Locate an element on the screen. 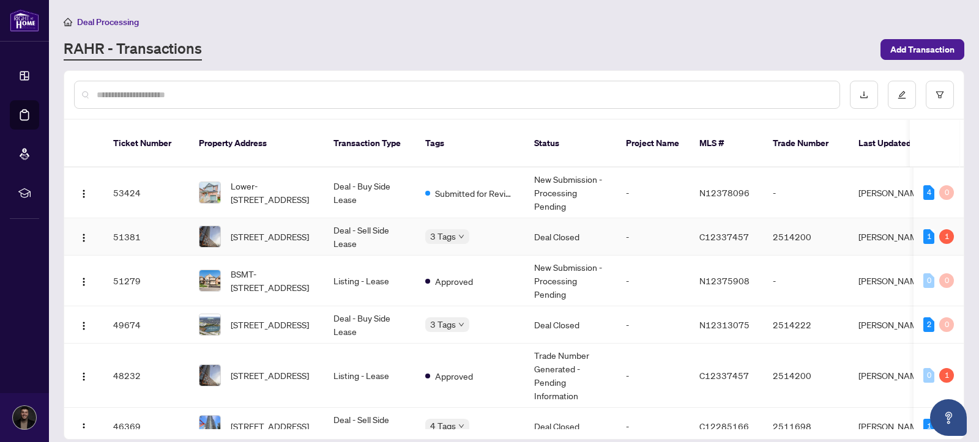 Image resolution: width=979 pixels, height=442 pixels. button: Open asap is located at coordinates (948, 418).